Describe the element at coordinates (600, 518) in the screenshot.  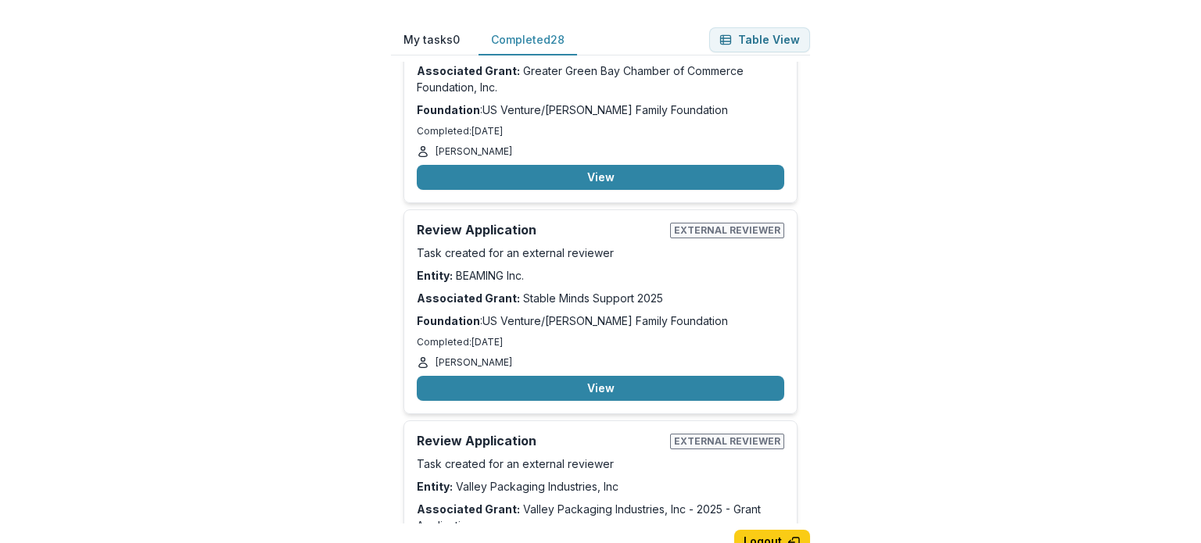
I see `p: Valley Packaging Industries, Inc - 2025 - Grant Application` at that location.